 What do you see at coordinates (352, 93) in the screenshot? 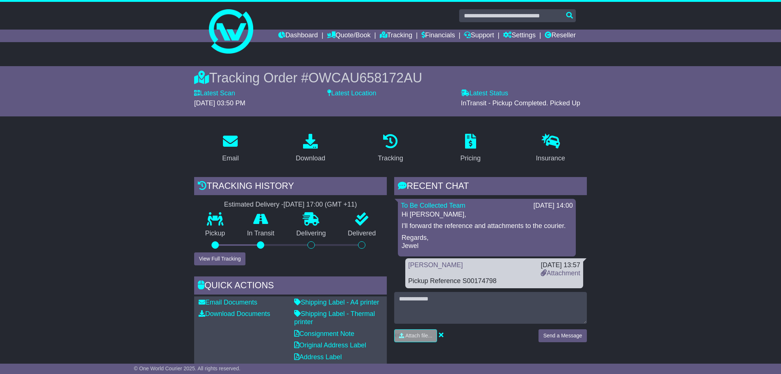
I see `label: Latest Location` at bounding box center [352, 93].